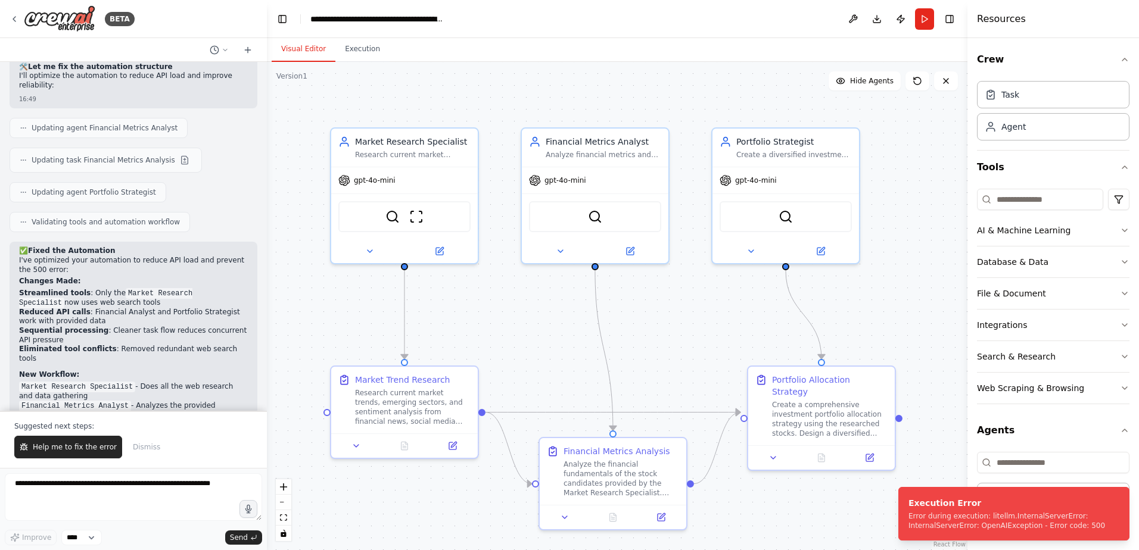 The width and height of the screenshot is (1139, 550). What do you see at coordinates (239, 538) in the screenshot?
I see `span: Send` at bounding box center [239, 538].